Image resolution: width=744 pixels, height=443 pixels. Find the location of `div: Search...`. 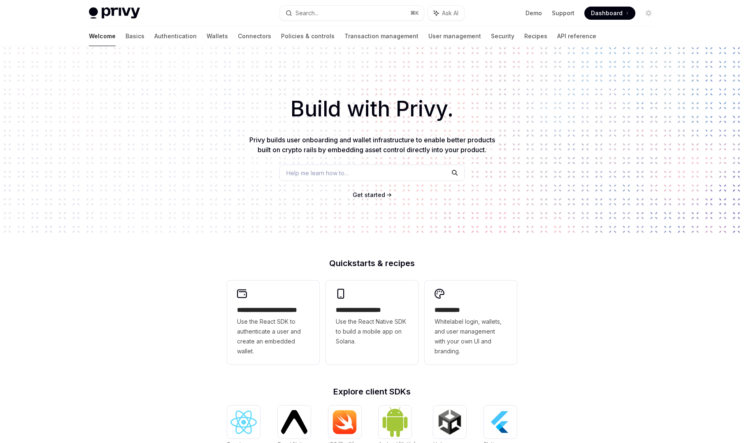

div: Search... is located at coordinates (307, 13).